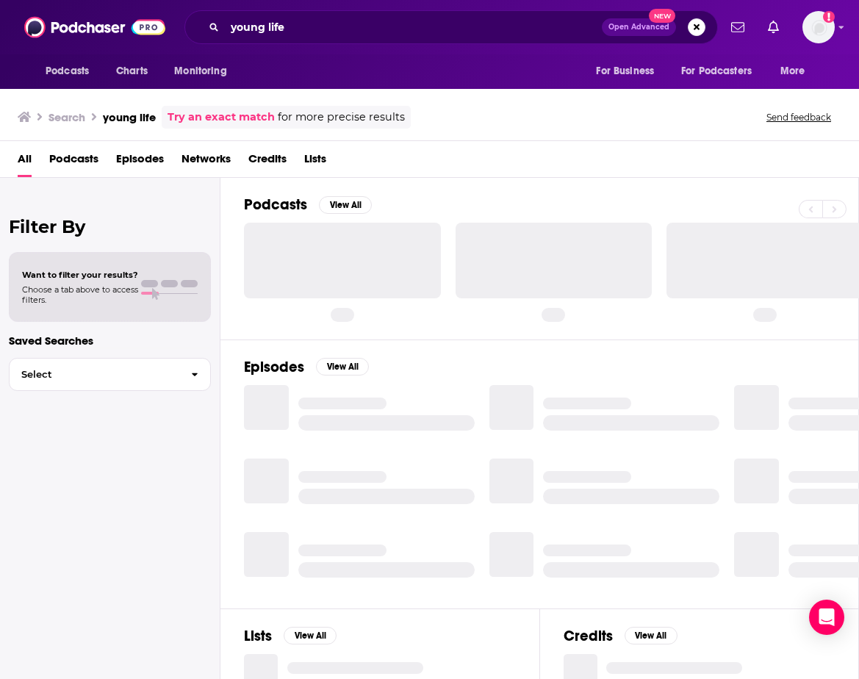 The height and width of the screenshot is (679, 859). I want to click on img: User Profile, so click(818, 27).